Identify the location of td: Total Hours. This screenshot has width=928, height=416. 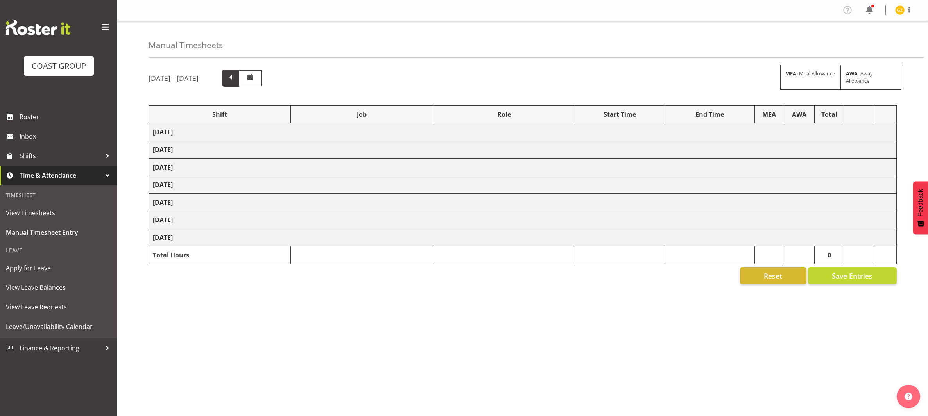
(220, 255).